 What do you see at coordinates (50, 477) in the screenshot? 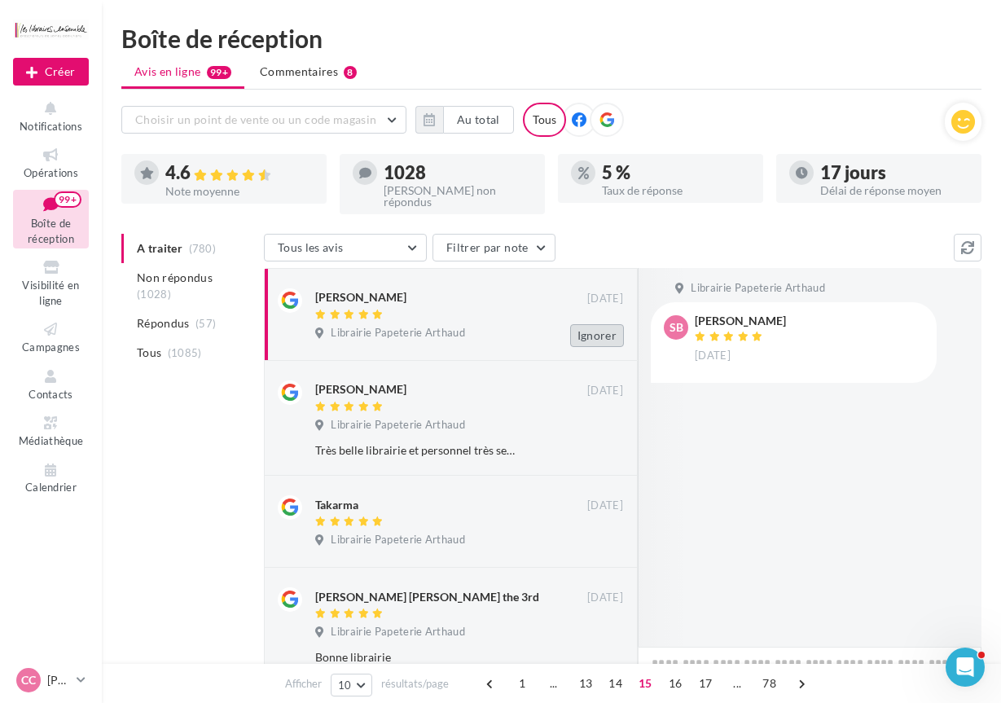
I see `a: Calendrier` at bounding box center [50, 477].